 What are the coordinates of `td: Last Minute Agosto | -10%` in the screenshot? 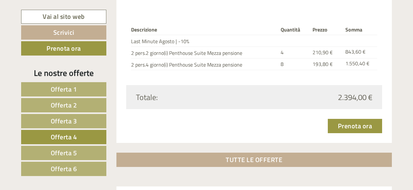 It's located at (205, 41).